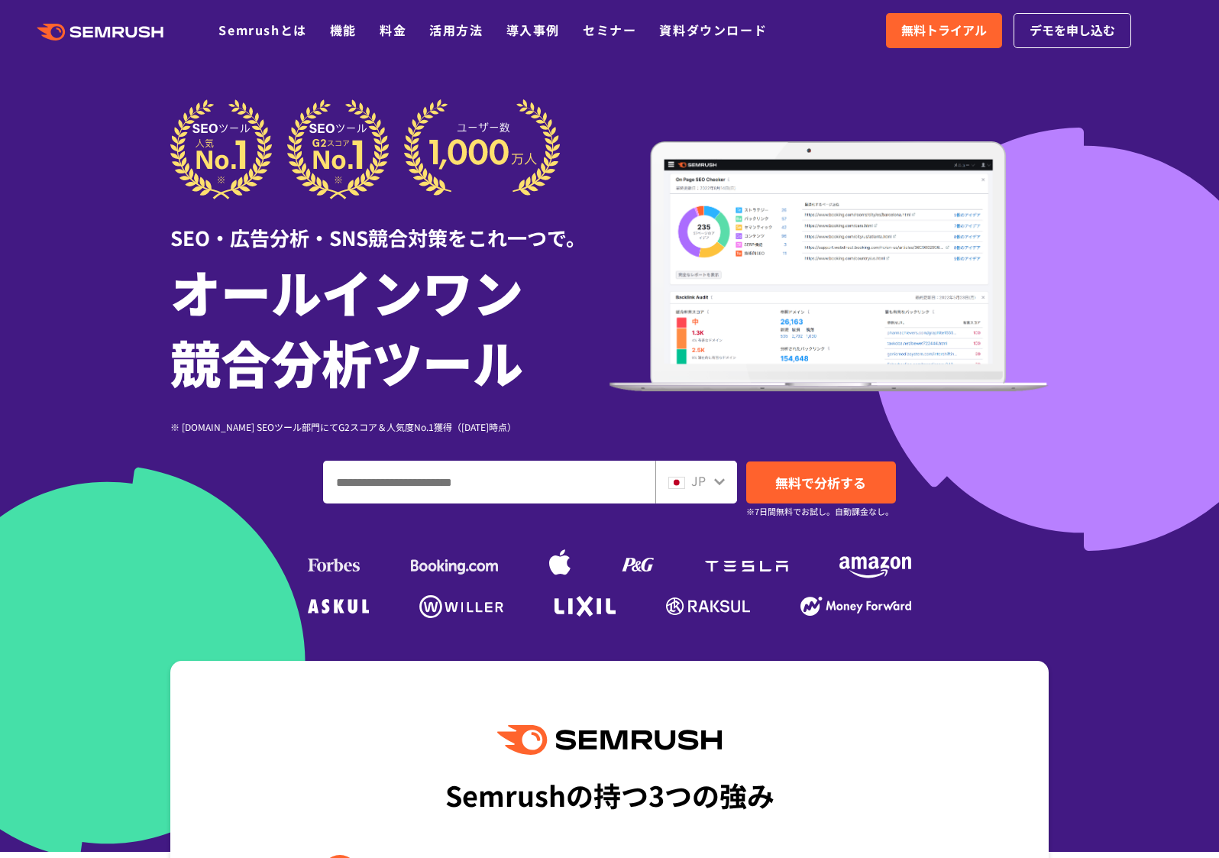 This screenshot has width=1219, height=858. I want to click on a: 活用方法, so click(456, 30).